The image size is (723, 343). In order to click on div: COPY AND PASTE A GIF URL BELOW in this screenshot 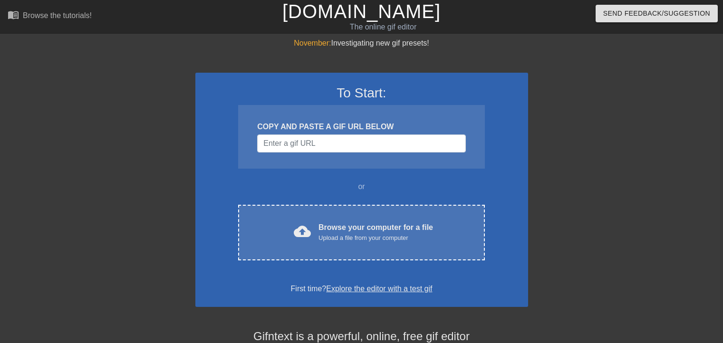, I will do `click(361, 127)`.